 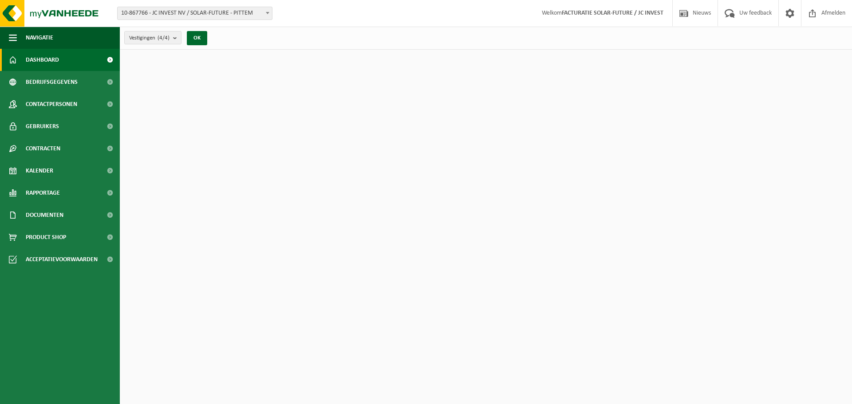 What do you see at coordinates (44, 215) in the screenshot?
I see `span: Documenten` at bounding box center [44, 215].